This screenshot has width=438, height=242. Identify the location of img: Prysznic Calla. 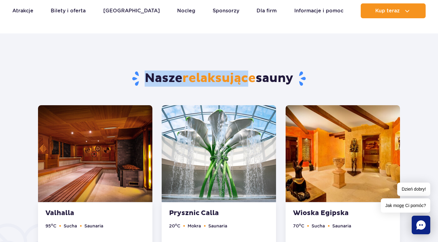
(219, 153).